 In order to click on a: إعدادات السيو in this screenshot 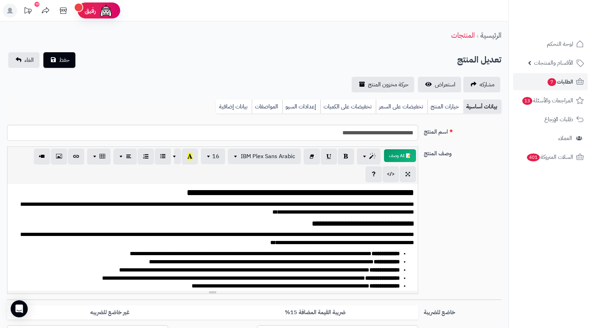, I will do `click(301, 107)`.